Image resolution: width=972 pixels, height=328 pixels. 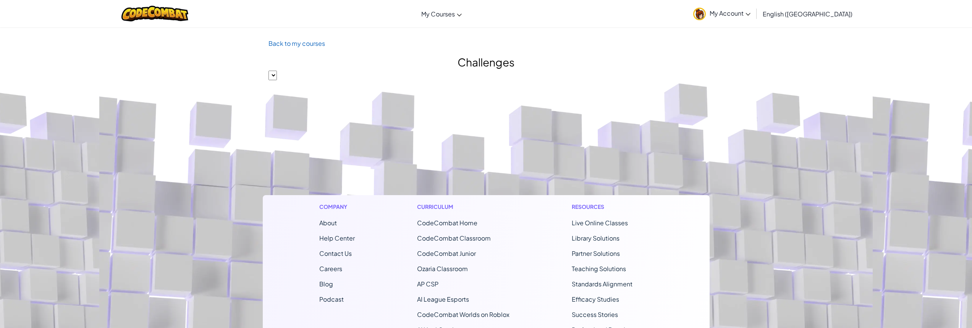 I want to click on a: AI League Esports, so click(x=443, y=299).